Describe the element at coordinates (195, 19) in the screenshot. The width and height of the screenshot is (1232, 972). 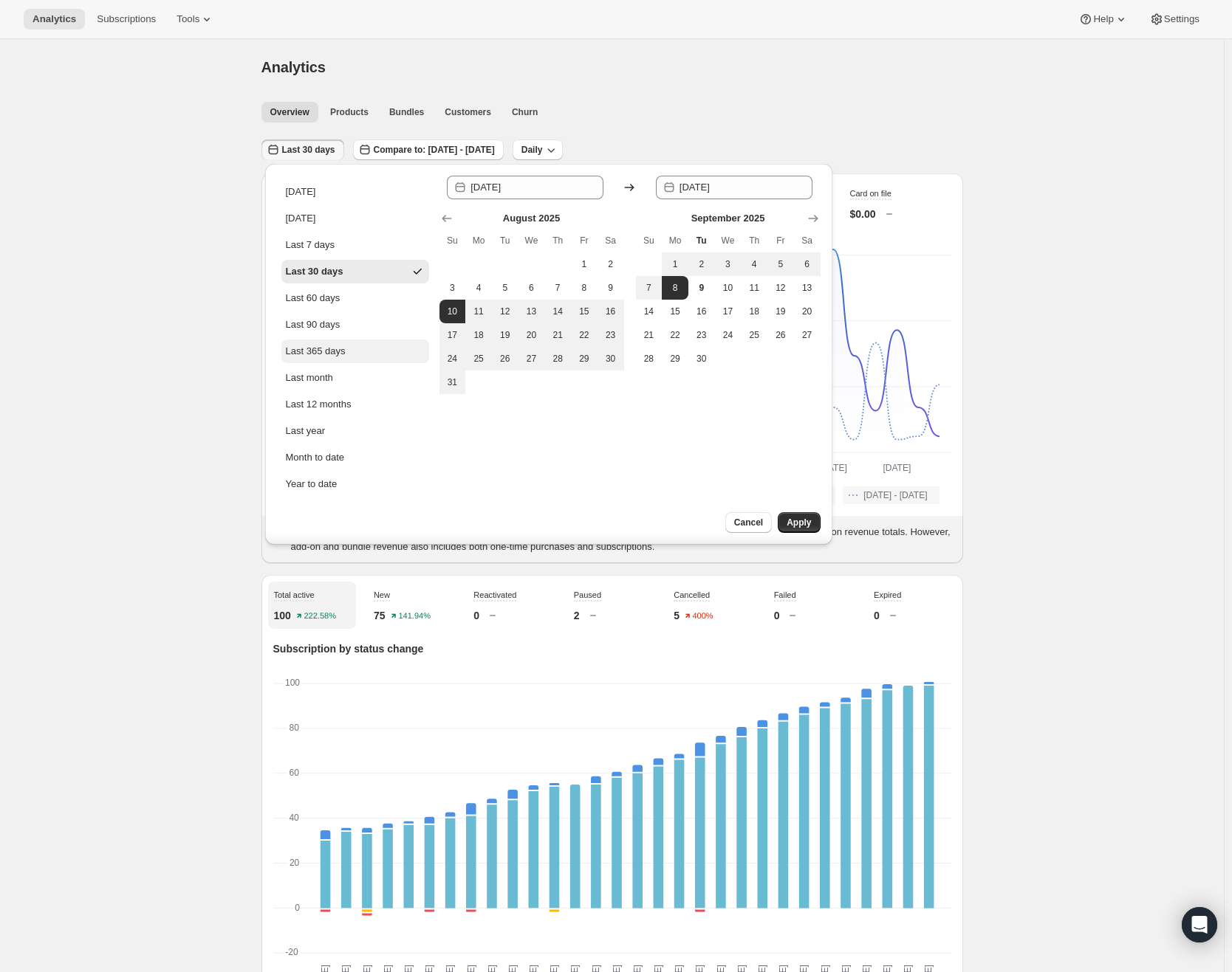
I see `button: Tools` at that location.